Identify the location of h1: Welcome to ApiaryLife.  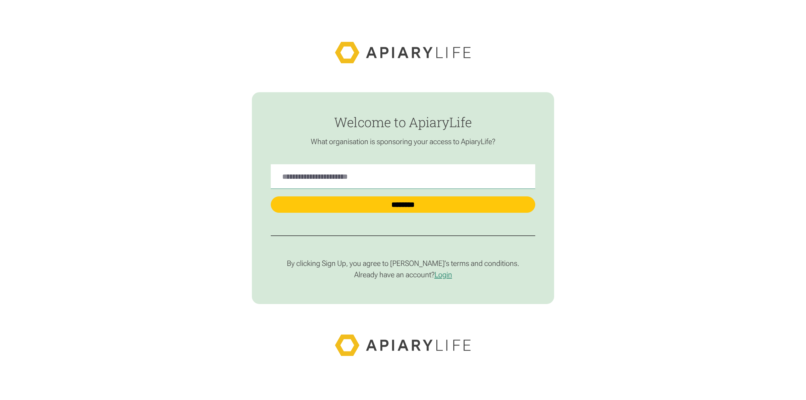
(403, 122).